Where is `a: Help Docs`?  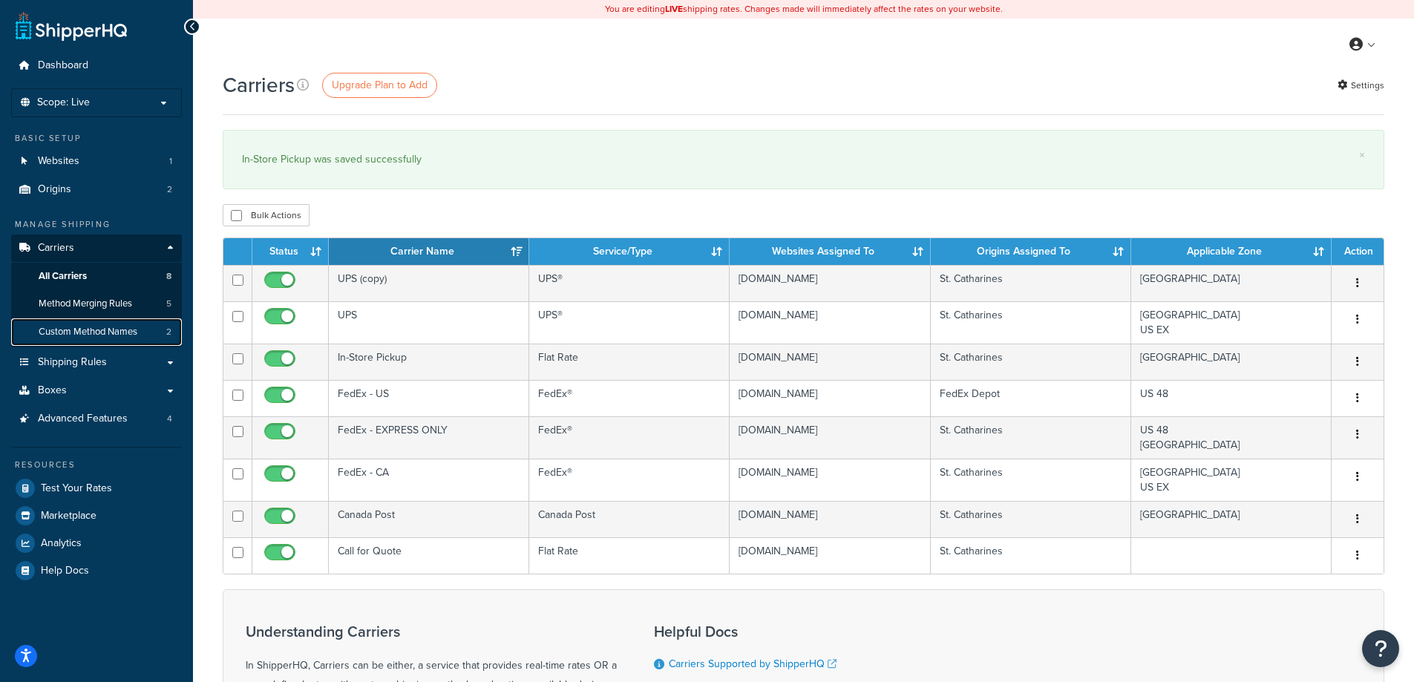
a: Help Docs is located at coordinates (96, 571).